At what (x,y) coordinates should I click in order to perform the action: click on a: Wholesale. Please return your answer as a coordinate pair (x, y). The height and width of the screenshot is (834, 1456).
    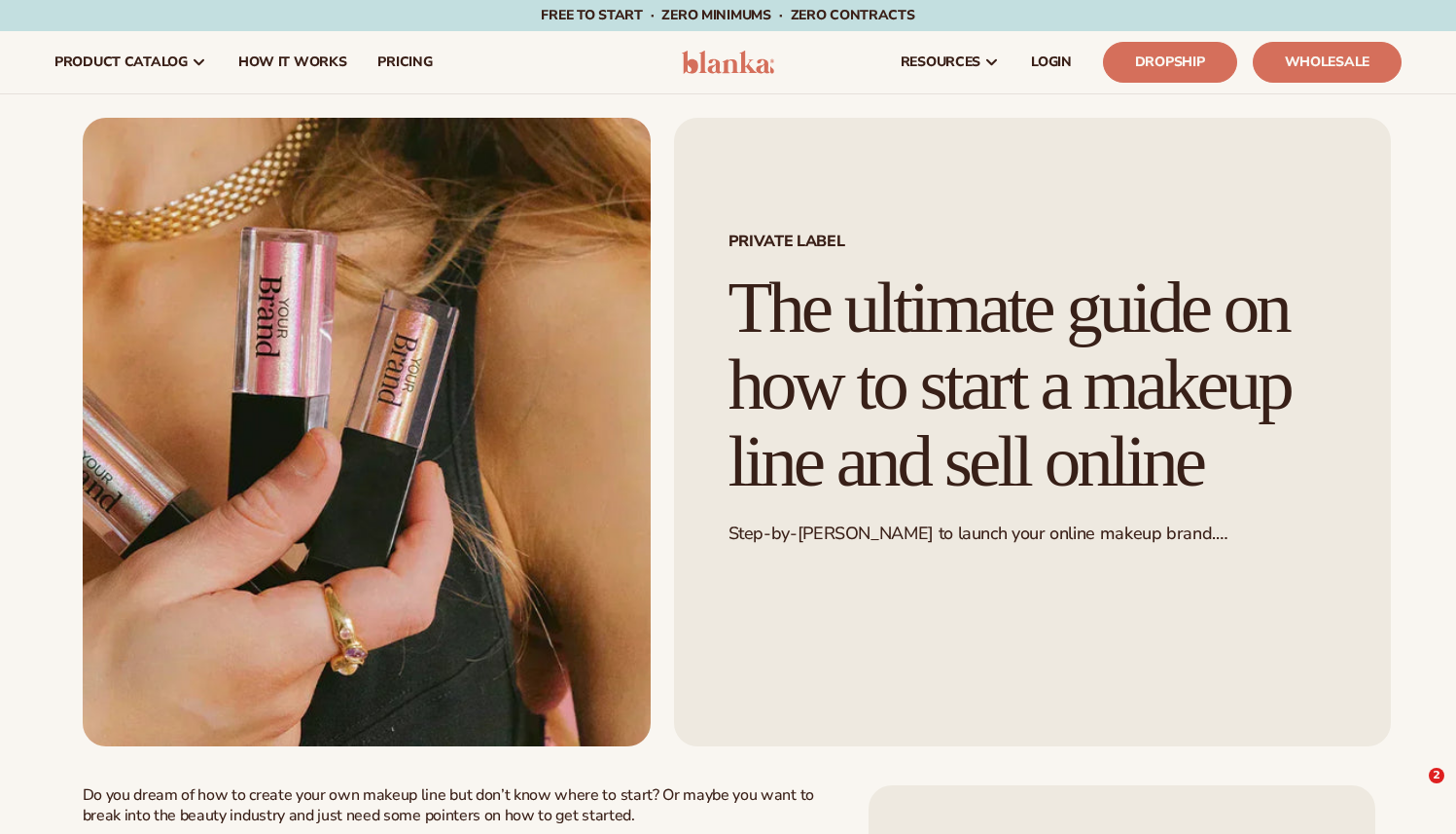
    Looking at the image, I should click on (1327, 62).